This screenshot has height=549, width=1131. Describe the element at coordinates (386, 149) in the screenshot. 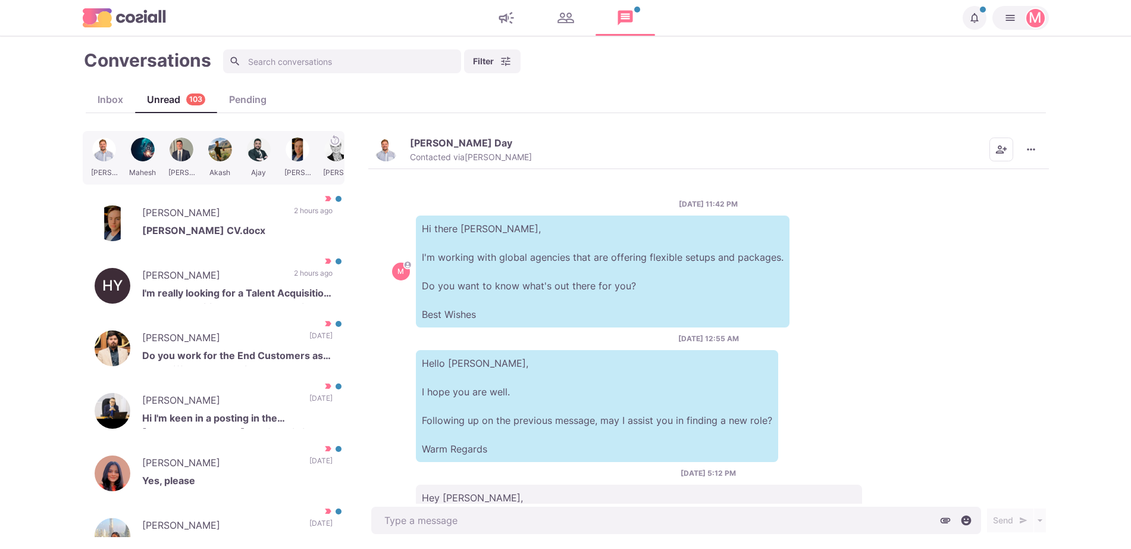

I see `img: Griffin Day` at that location.